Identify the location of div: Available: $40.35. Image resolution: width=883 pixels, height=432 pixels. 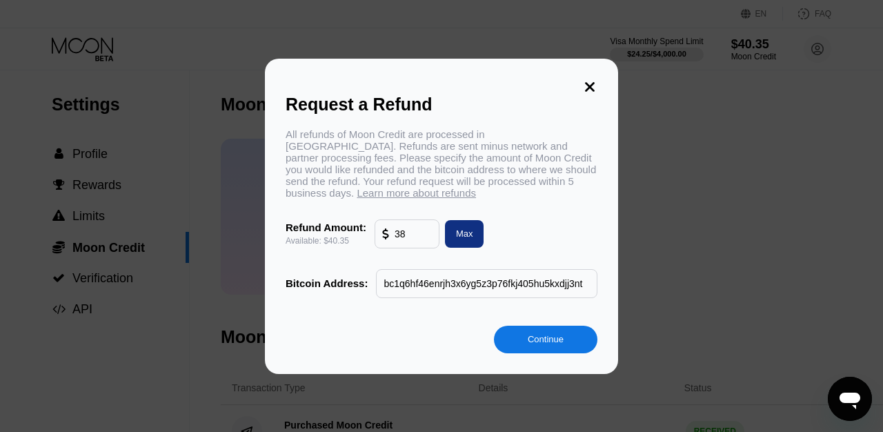
(326, 241).